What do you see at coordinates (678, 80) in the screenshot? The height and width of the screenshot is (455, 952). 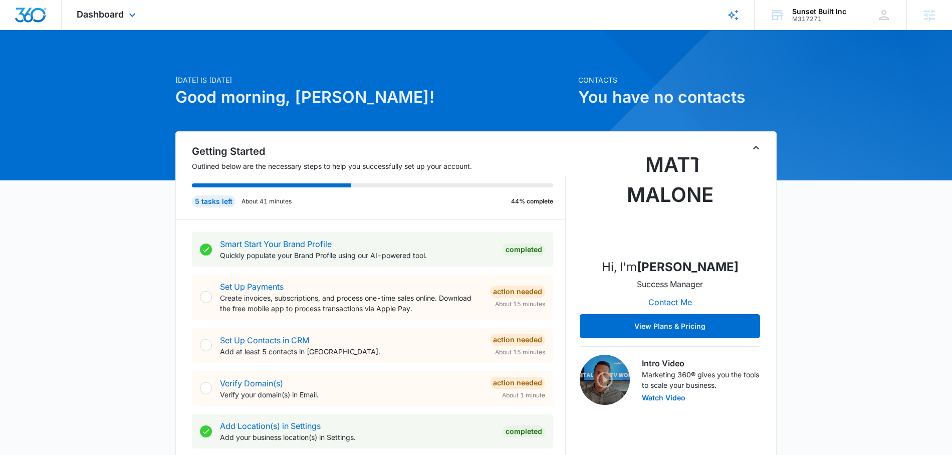 I see `p: Contacts` at bounding box center [678, 80].